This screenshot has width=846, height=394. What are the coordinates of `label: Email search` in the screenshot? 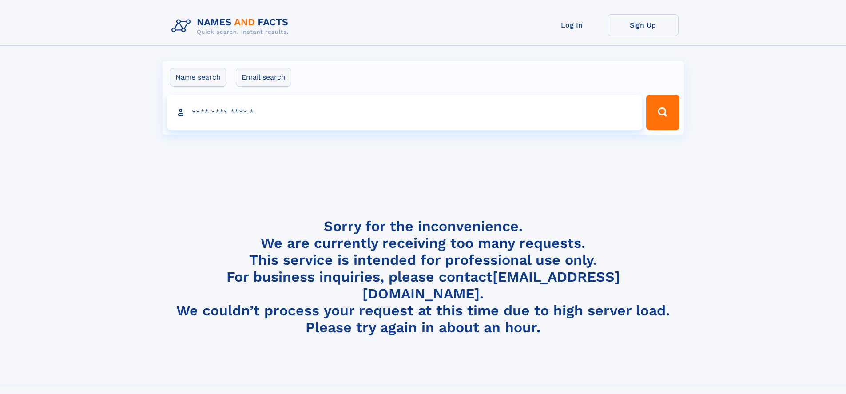 It's located at (263, 77).